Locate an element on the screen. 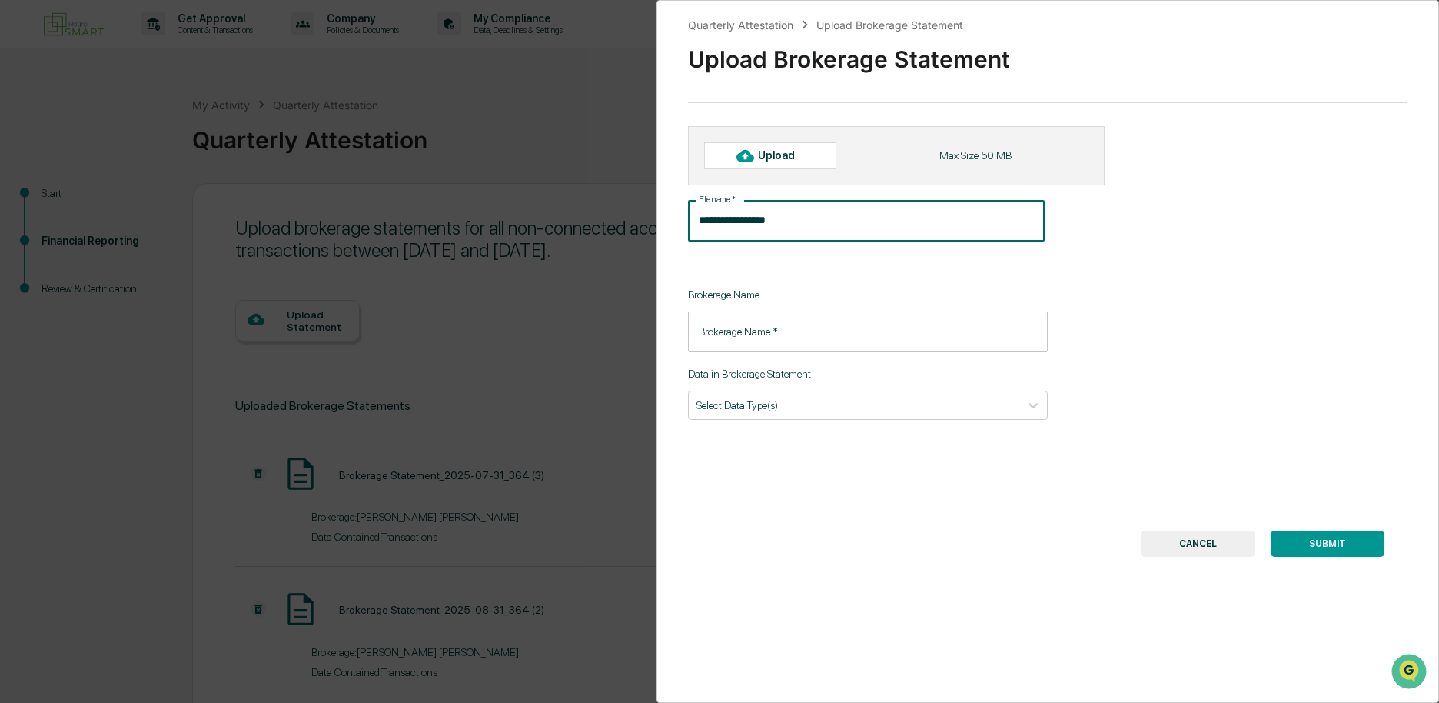 This screenshot has height=703, width=1439. button: Open customer support is located at coordinates (19, 19).